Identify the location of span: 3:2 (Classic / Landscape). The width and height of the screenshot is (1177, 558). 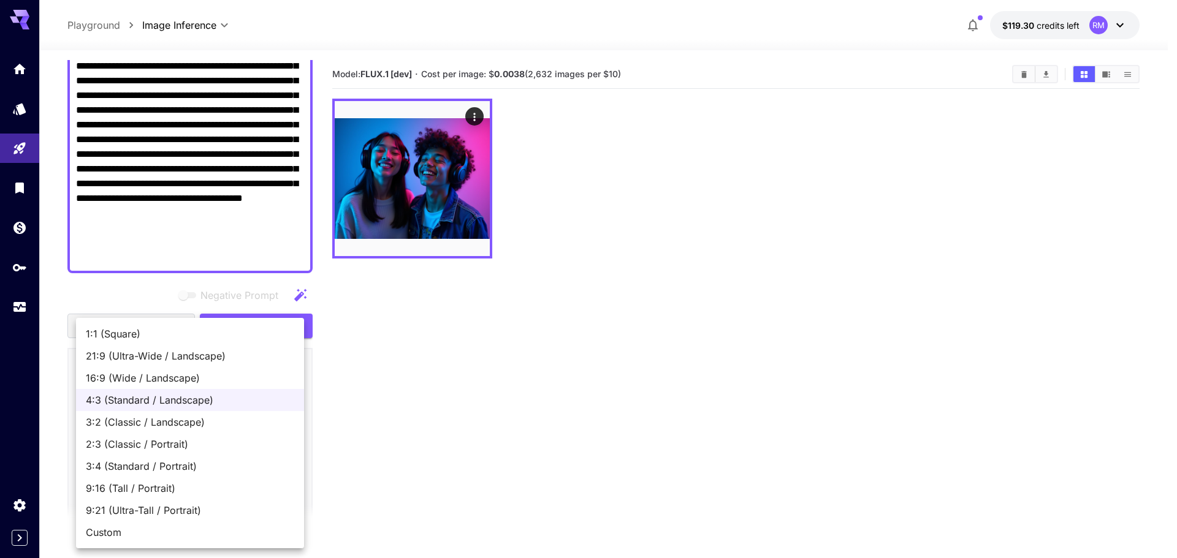
(190, 422).